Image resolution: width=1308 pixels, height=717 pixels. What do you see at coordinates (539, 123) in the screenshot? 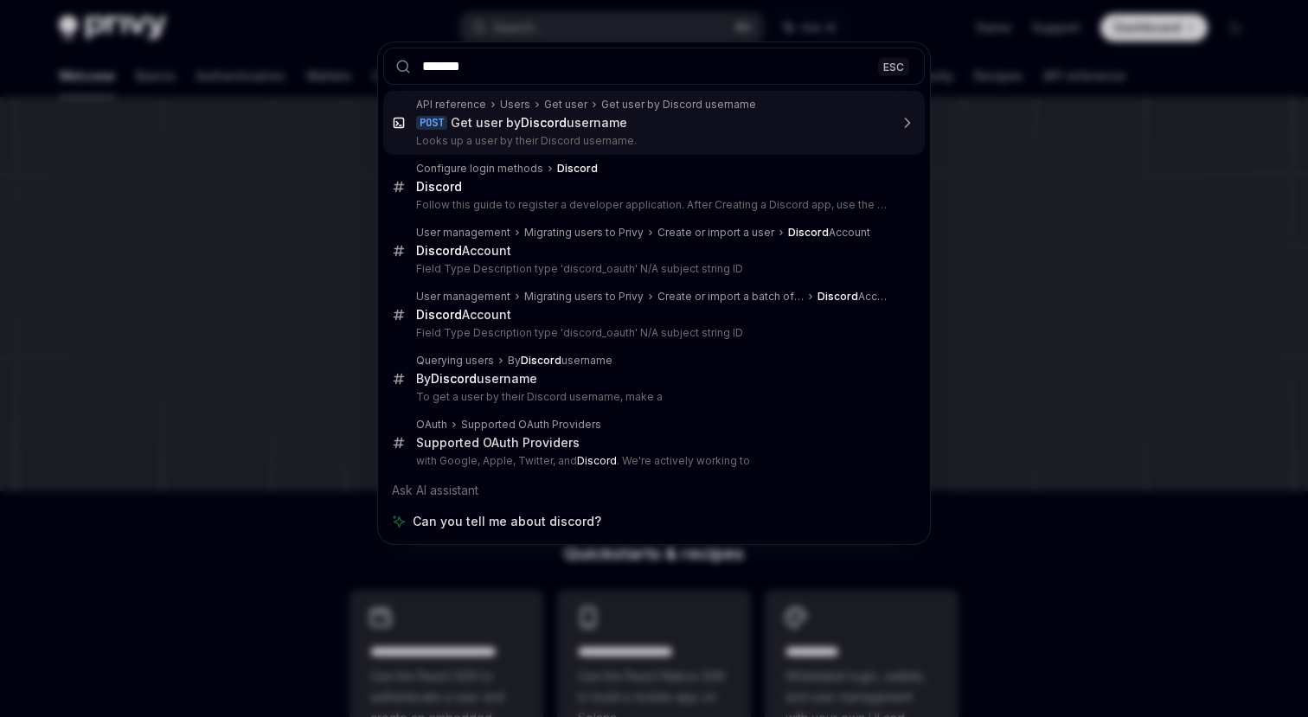
I see `div: Get user by username` at bounding box center [539, 123].